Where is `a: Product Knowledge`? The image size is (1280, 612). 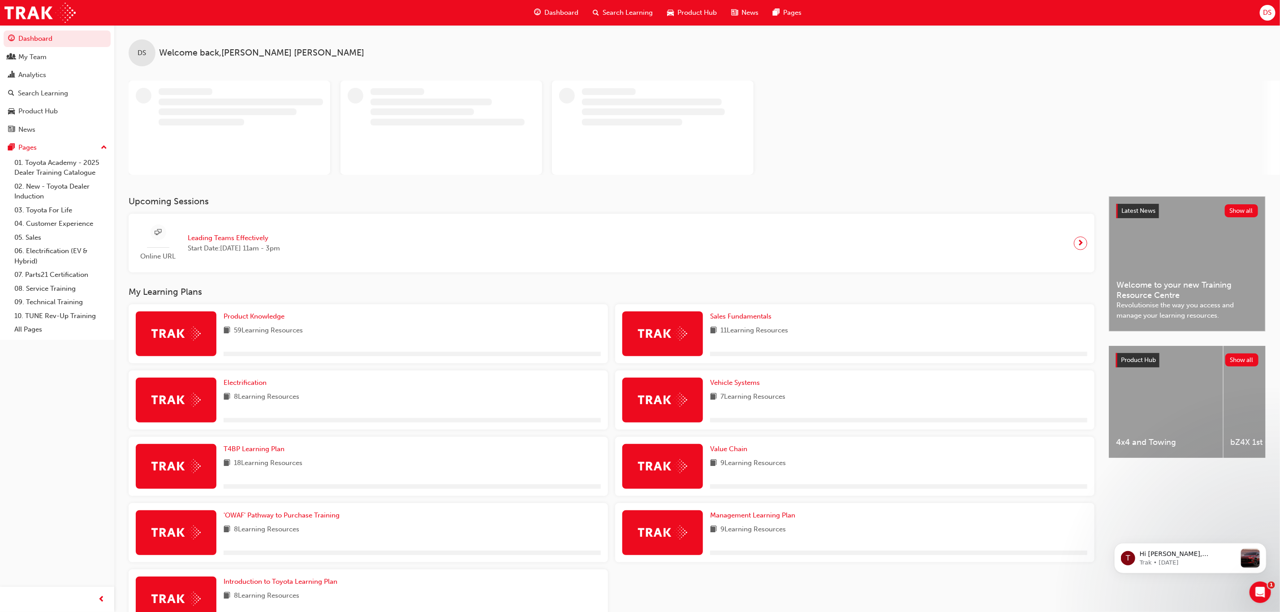
a: Product Knowledge is located at coordinates (256, 316).